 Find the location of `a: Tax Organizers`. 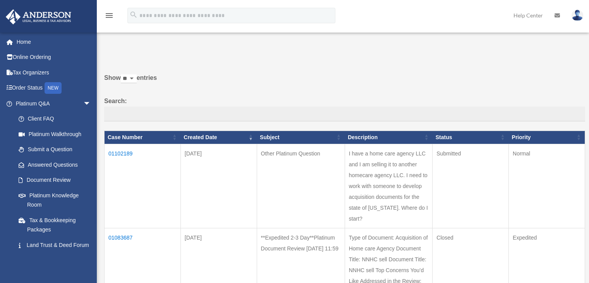

a: Tax Organizers is located at coordinates (54, 72).